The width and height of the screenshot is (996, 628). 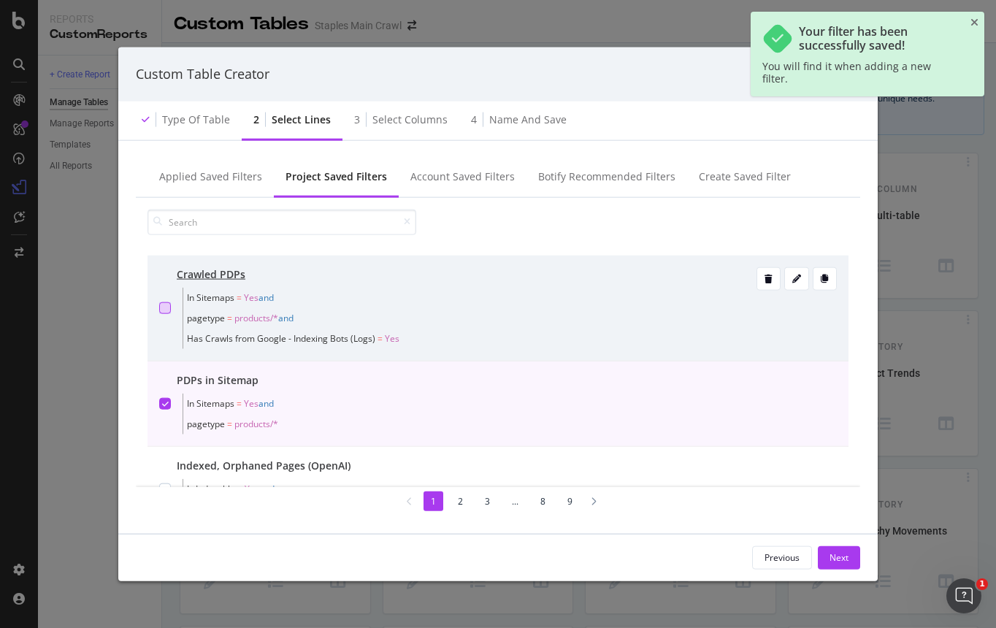 I want to click on div: Next, so click(x=839, y=557).